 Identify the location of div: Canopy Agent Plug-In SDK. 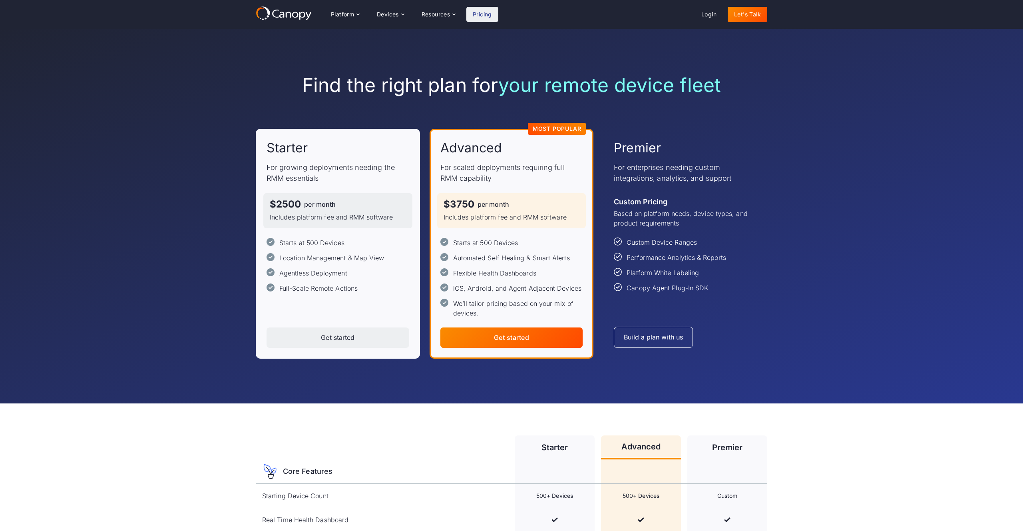
(667, 288).